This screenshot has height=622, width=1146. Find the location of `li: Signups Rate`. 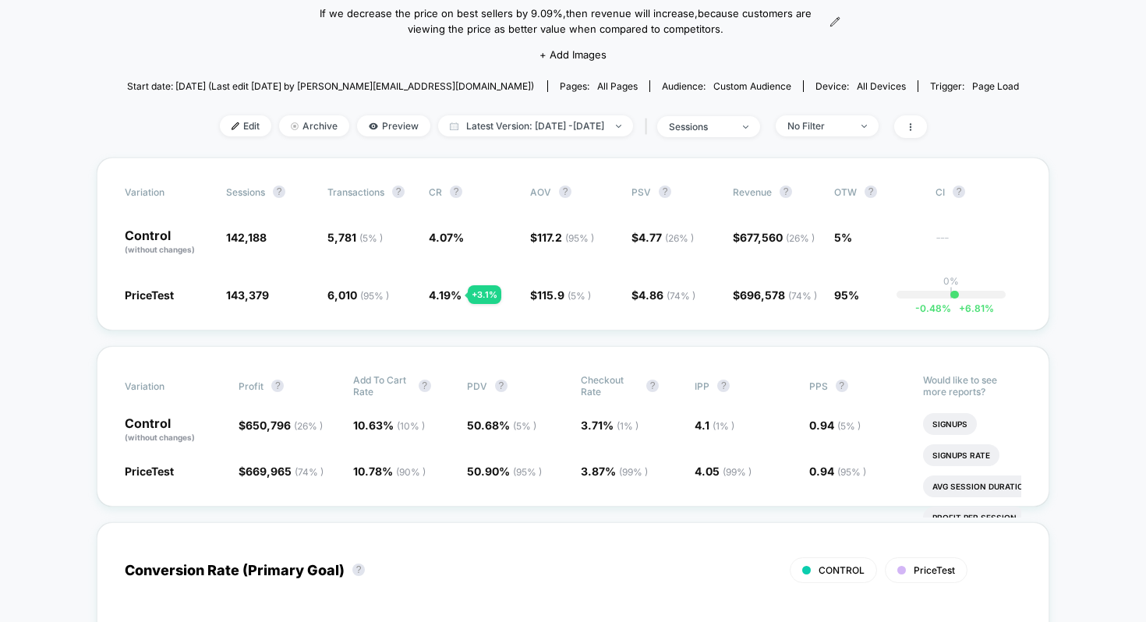

li: Signups Rate is located at coordinates (961, 455).